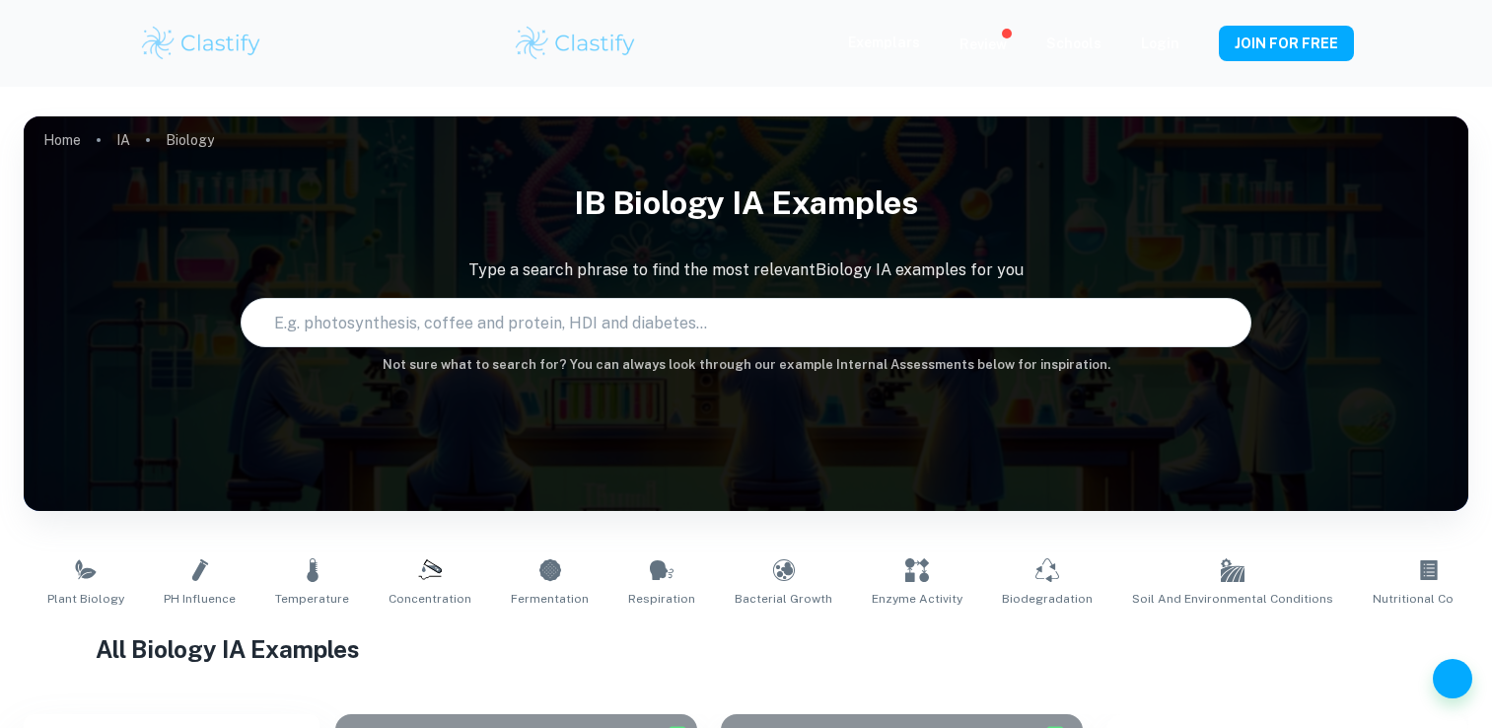 This screenshot has height=728, width=1492. What do you see at coordinates (1160, 43) in the screenshot?
I see `a: Login` at bounding box center [1160, 43].